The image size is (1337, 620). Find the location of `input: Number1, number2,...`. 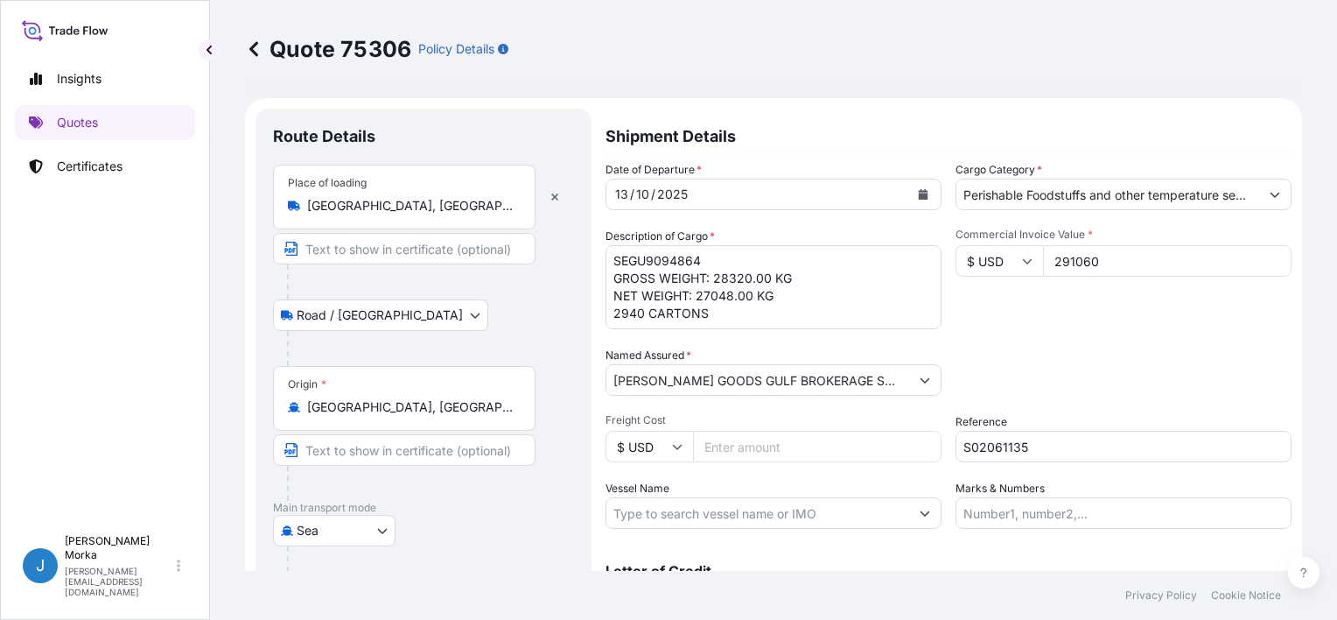

input: Number1, number2,... is located at coordinates (1124, 513).